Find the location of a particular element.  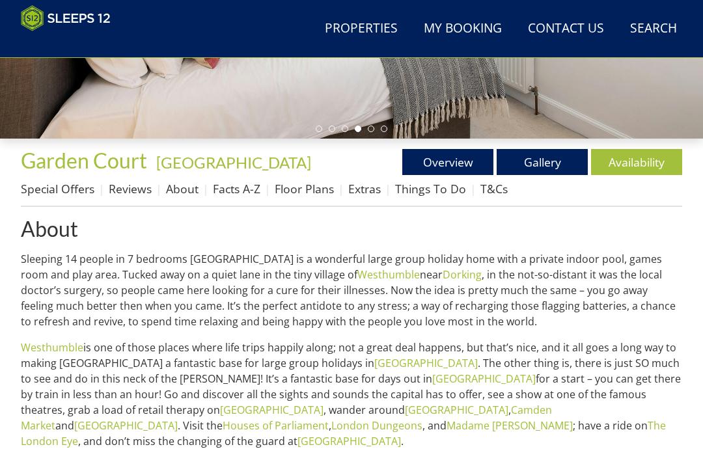

a: Camden Market is located at coordinates (287, 418).